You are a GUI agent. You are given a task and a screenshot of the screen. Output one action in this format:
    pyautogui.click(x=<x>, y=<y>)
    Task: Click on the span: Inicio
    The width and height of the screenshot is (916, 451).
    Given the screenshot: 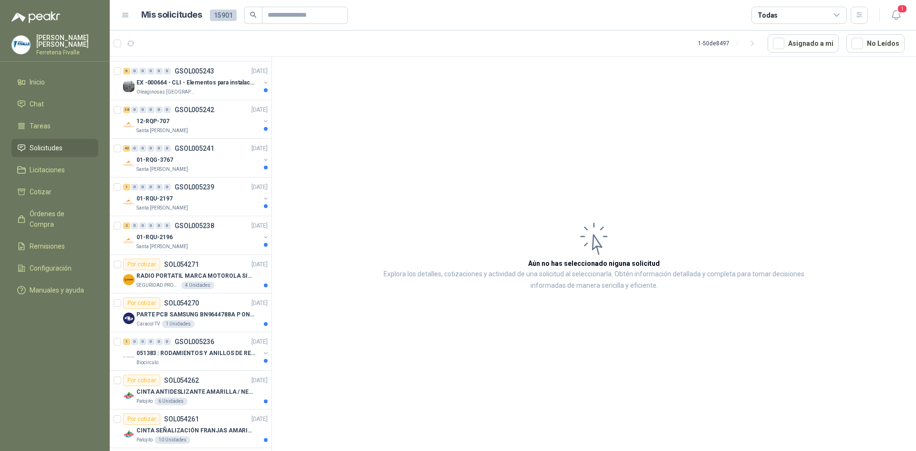 What is the action you would take?
    pyautogui.click(x=37, y=82)
    